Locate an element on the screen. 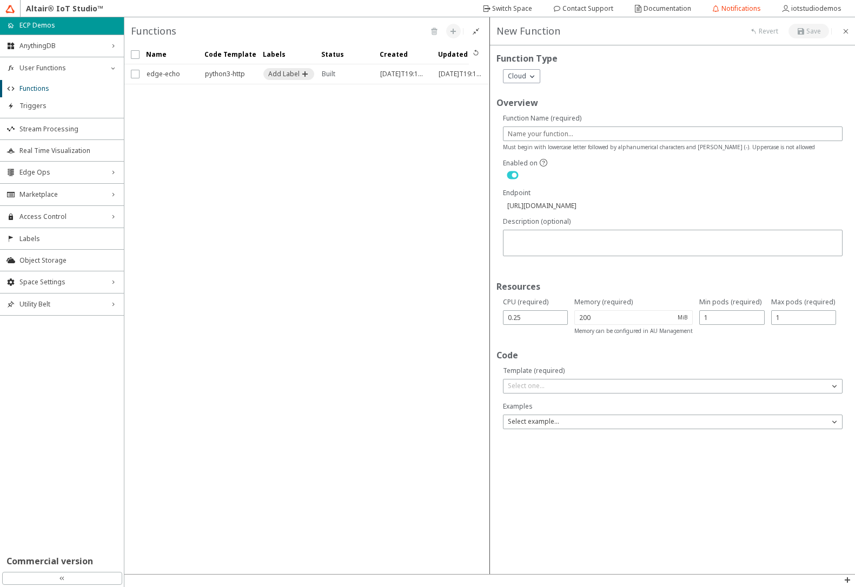 Image resolution: width=855 pixels, height=587 pixels. unity-button: New Function is located at coordinates (453, 31).